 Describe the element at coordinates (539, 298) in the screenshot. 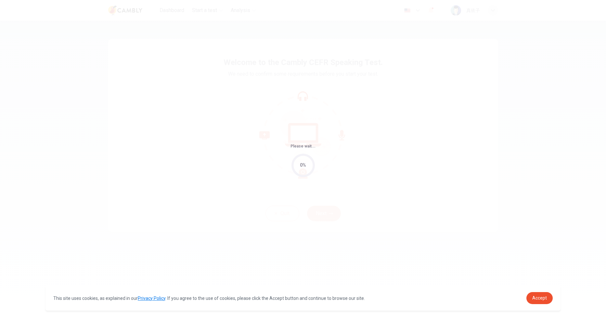

I see `a: dismiss cookie message` at that location.